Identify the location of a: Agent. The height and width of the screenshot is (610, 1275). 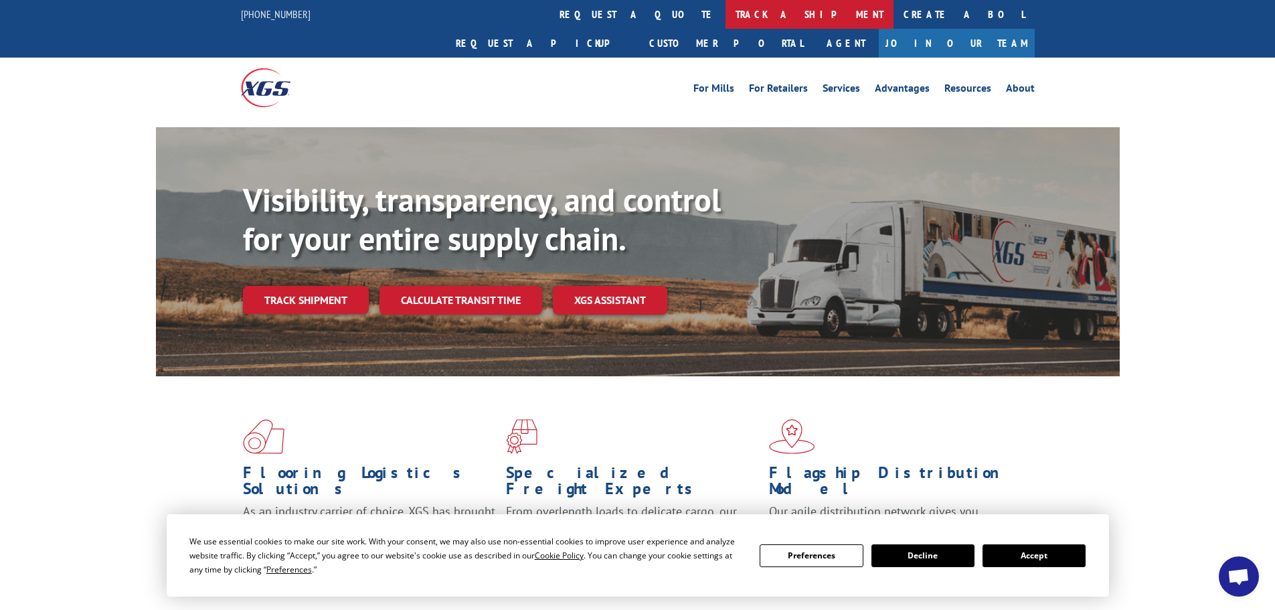
(846, 43).